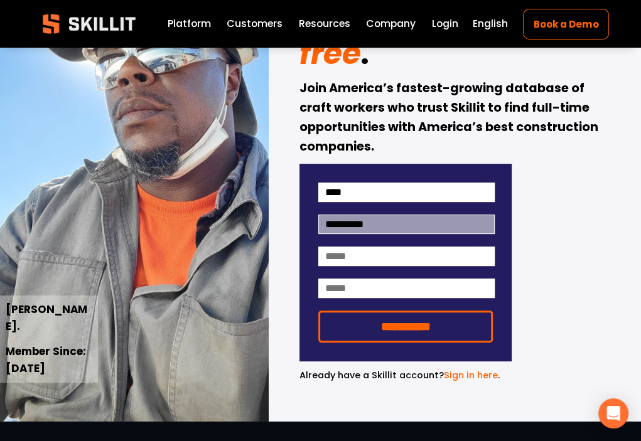 This screenshot has width=641, height=441. I want to click on span: Already have a Skillit account?, so click(372, 376).